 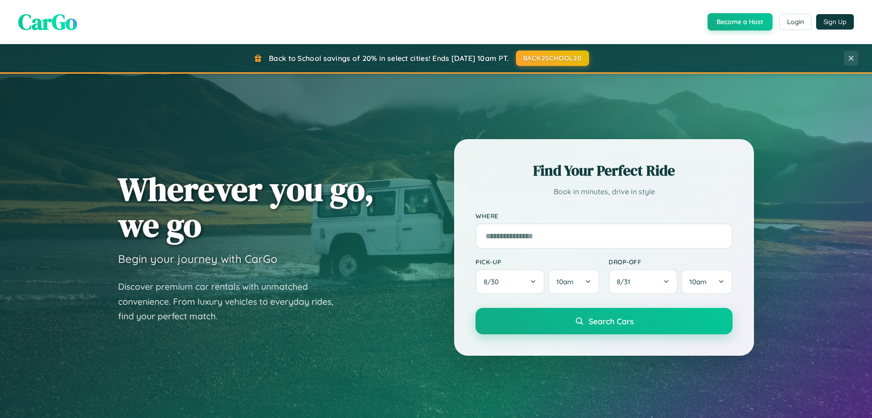 What do you see at coordinates (48, 22) in the screenshot?
I see `span: CarGo` at bounding box center [48, 22].